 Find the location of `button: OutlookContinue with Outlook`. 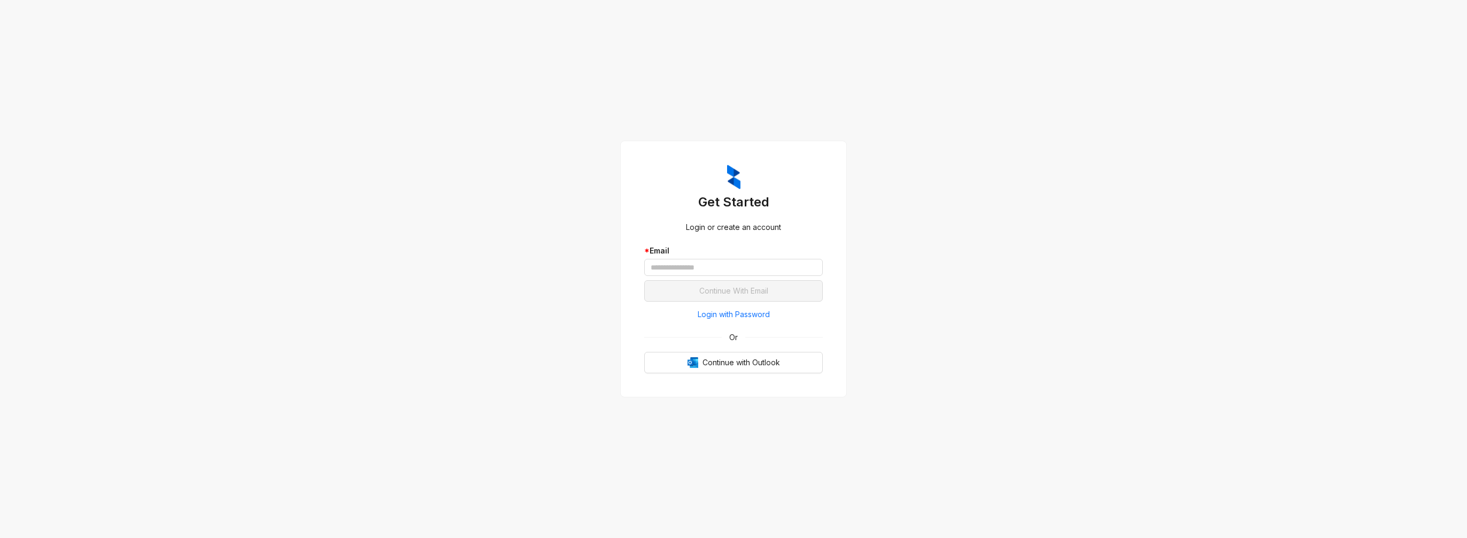

button: OutlookContinue with Outlook is located at coordinates (733, 362).